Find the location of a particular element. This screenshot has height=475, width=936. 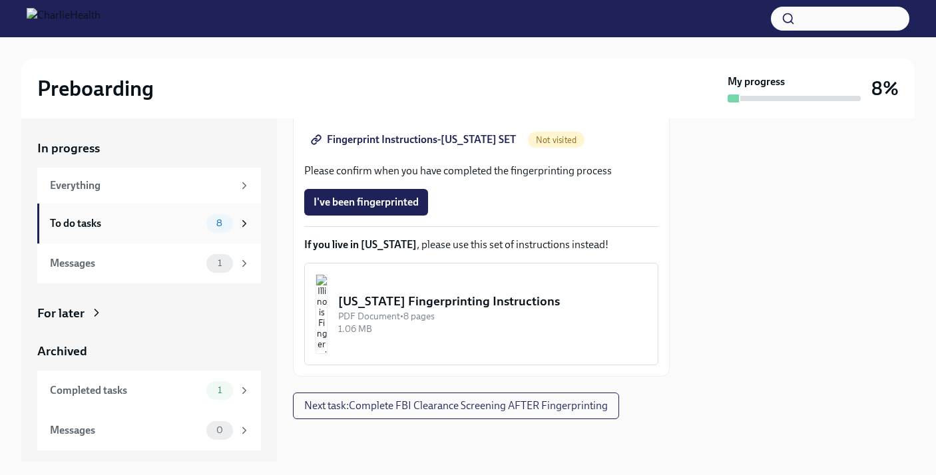

div: Everything is located at coordinates (141, 186).